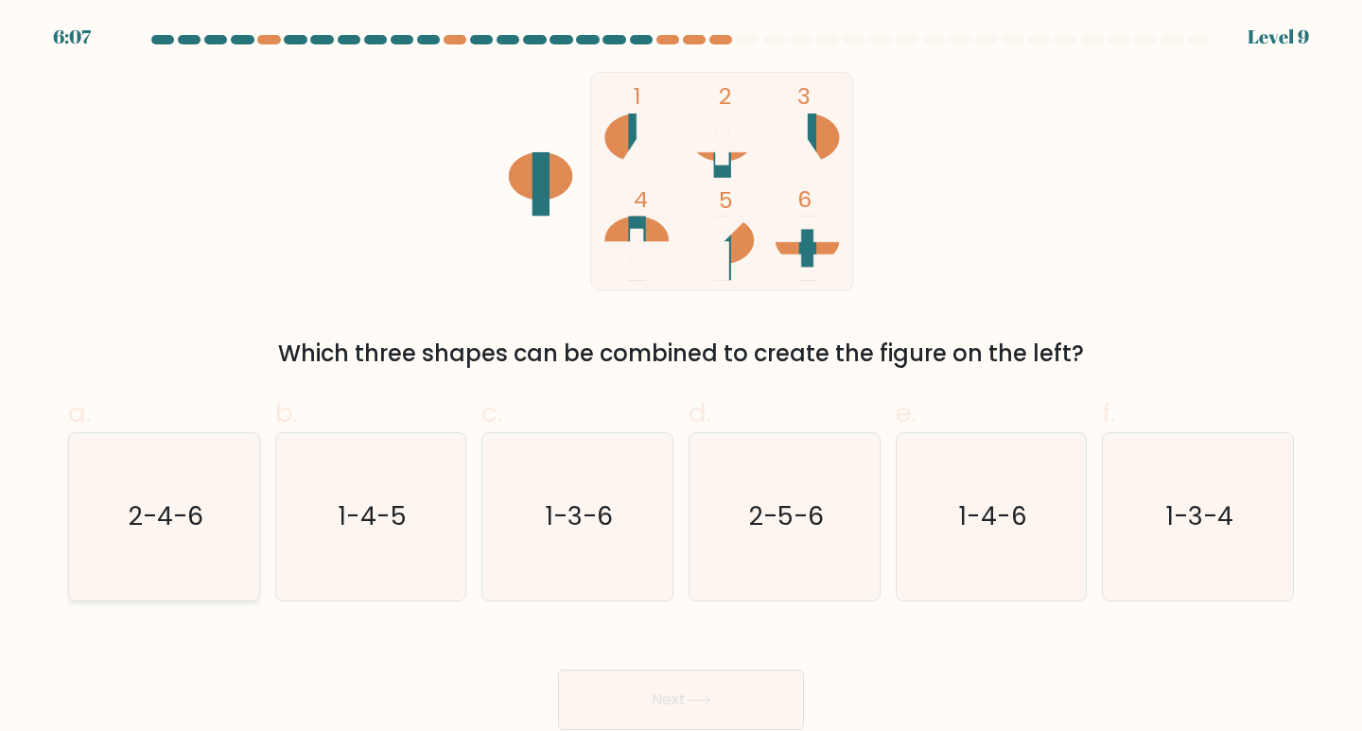 The height and width of the screenshot is (731, 1362). What do you see at coordinates (700, 412) in the screenshot?
I see `span: d.` at bounding box center [700, 412].